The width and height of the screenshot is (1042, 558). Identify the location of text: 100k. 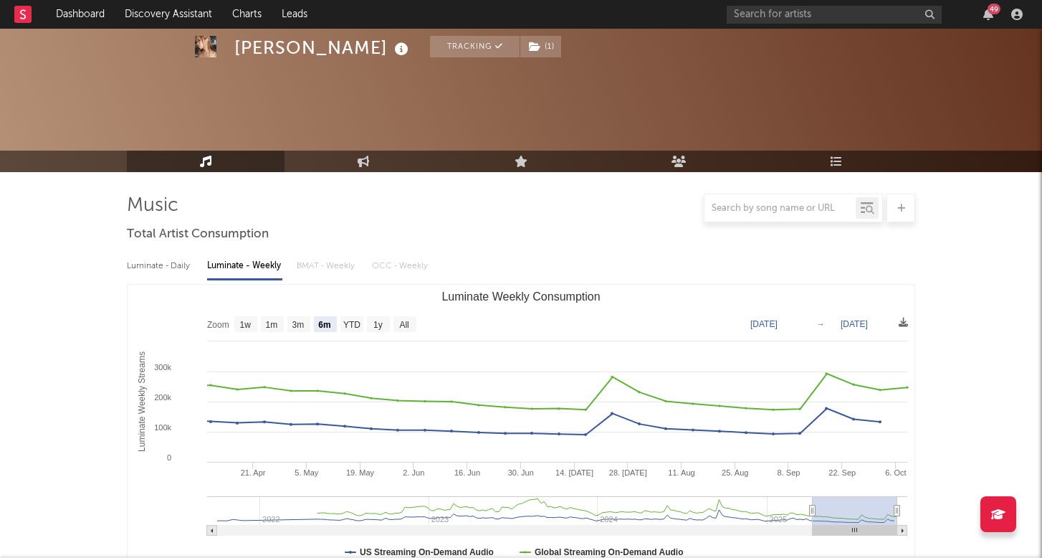
(163, 427).